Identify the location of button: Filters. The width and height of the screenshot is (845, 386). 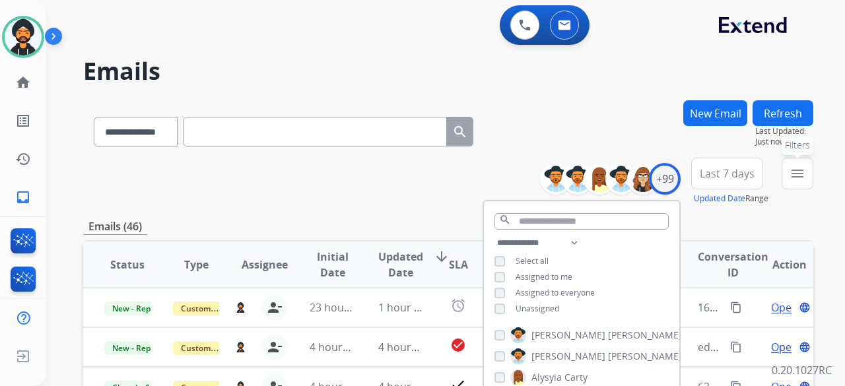
(798, 174).